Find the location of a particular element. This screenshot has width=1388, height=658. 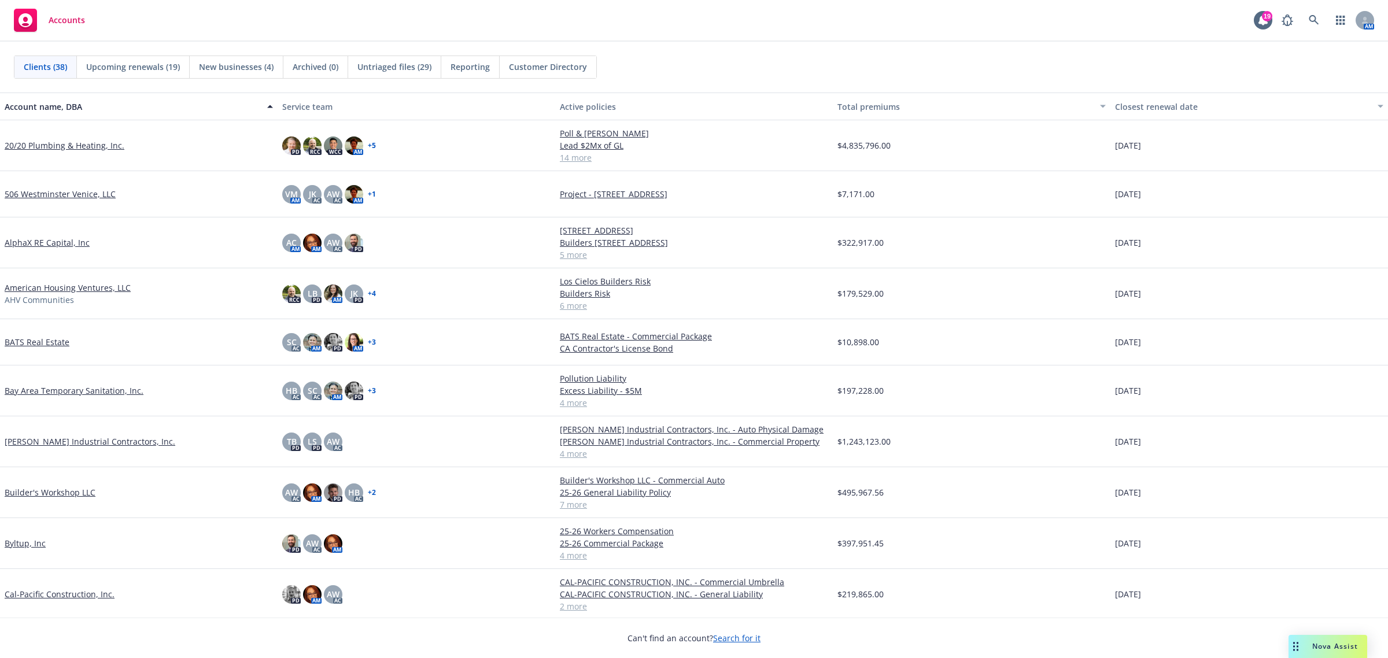

span: HB is located at coordinates (354, 492).